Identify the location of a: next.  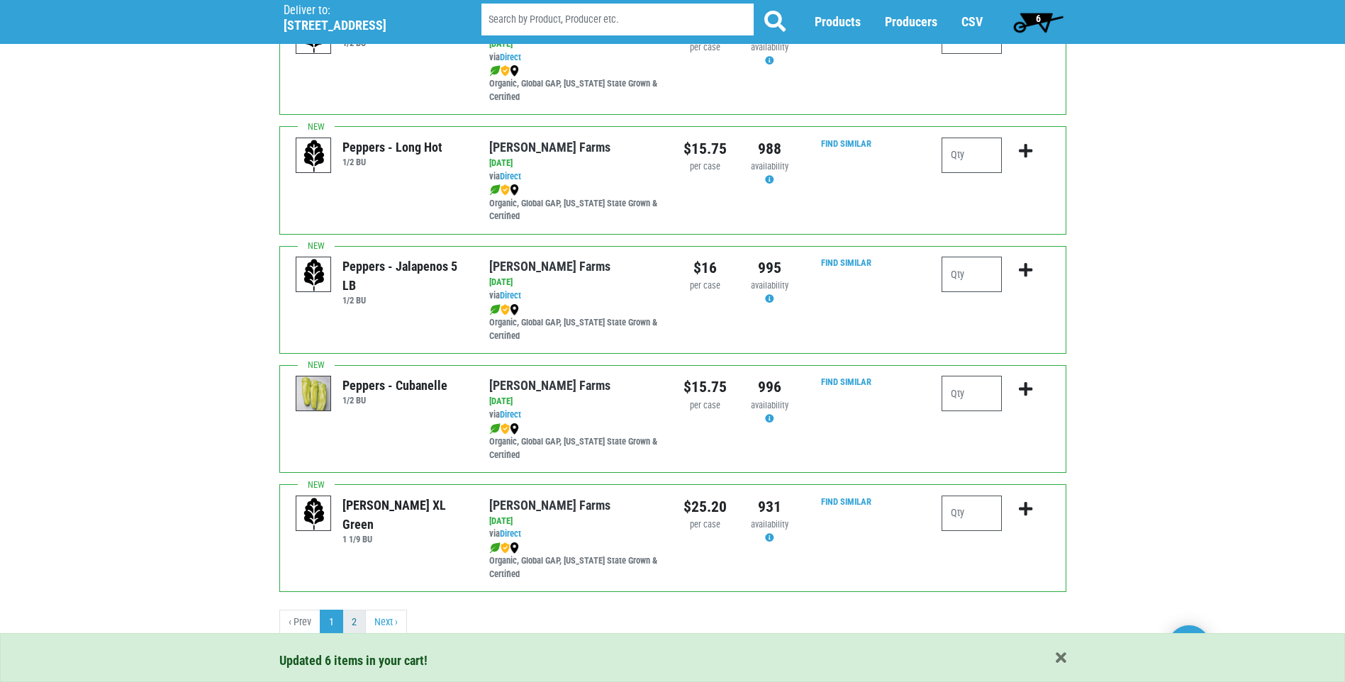
(386, 622).